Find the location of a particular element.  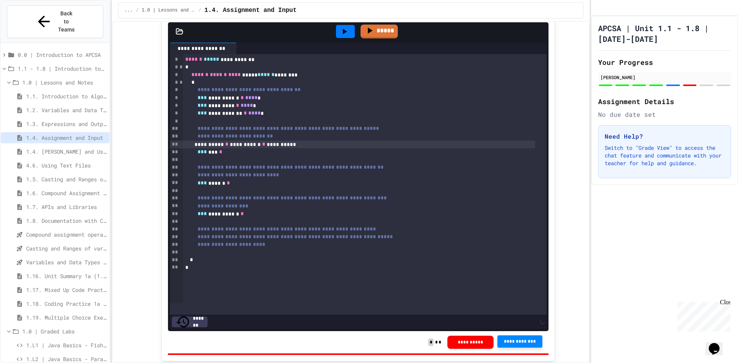

span: 1.5. Casting and Ranges of Values is located at coordinates (66, 179).